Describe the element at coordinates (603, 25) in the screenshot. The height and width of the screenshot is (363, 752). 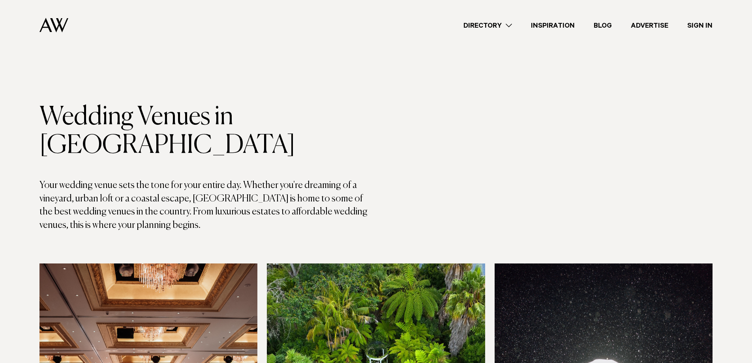
I see `a: Blog` at that location.